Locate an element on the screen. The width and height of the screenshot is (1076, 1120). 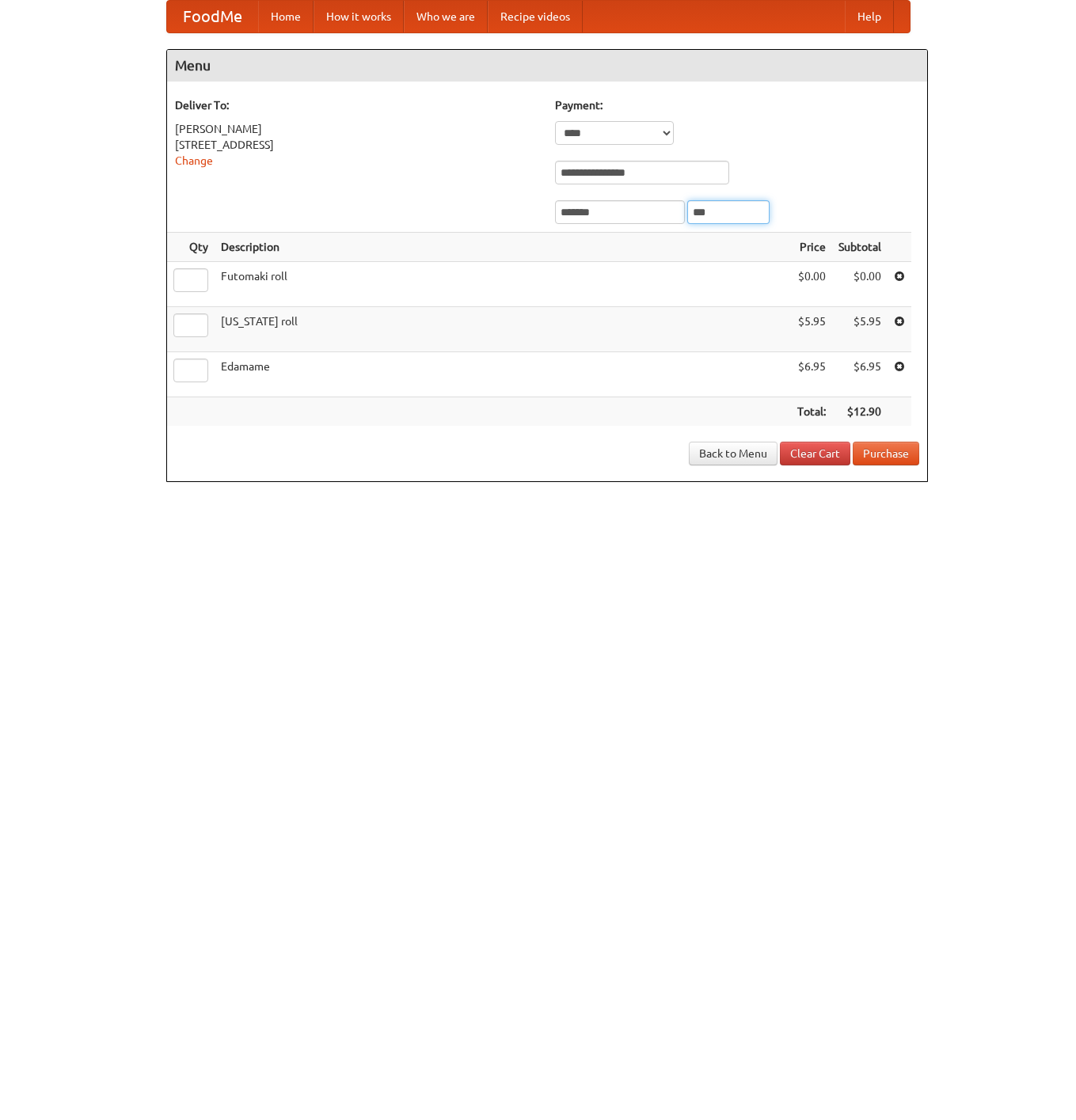
h4: Menu is located at coordinates (547, 65).